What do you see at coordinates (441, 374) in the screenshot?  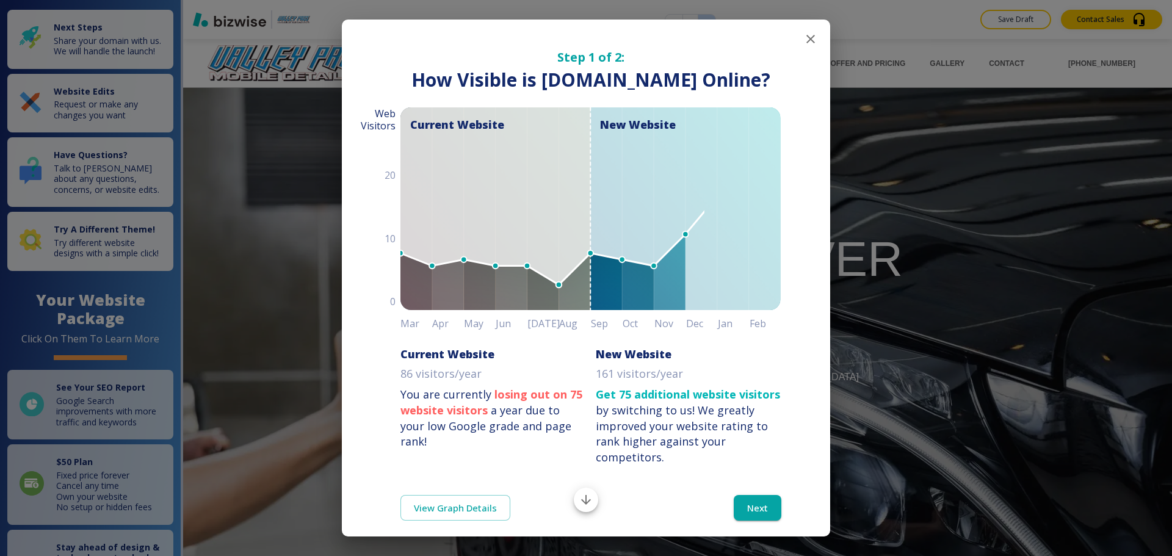 I see `p: 86 visitors/year` at bounding box center [441, 374].